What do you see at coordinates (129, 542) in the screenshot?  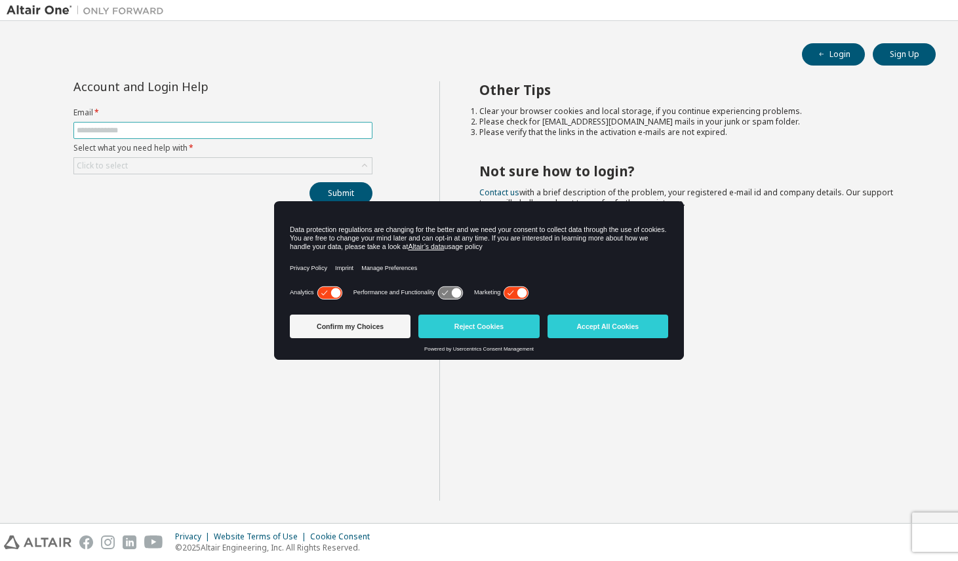 I see `img: linkedin.svg` at bounding box center [129, 542].